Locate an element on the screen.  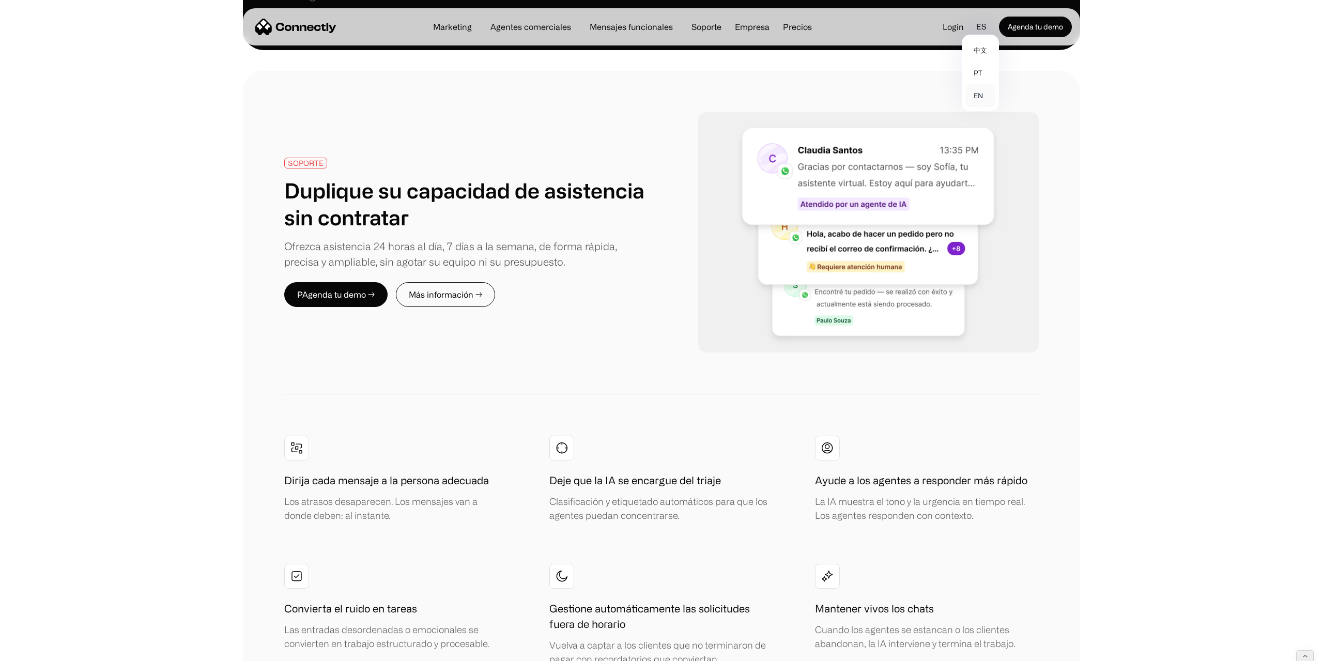
div: SOPORTE is located at coordinates (305, 163).